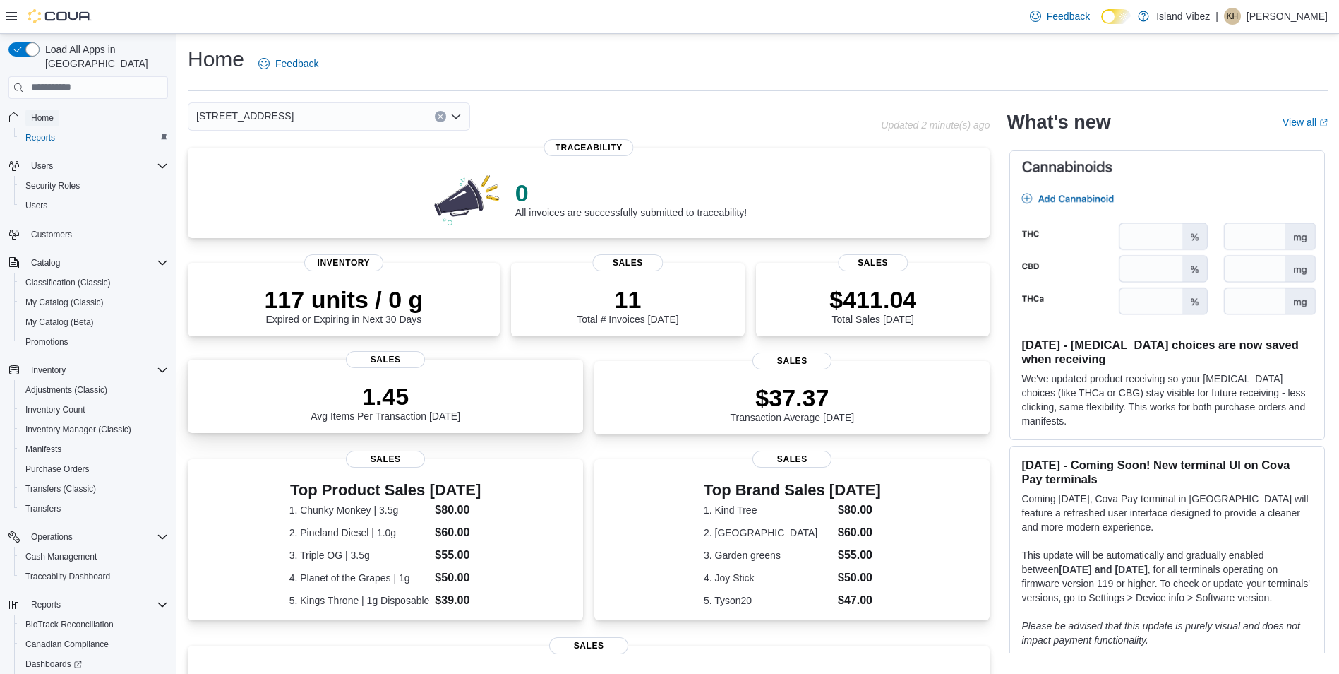 This screenshot has height=674, width=1339. What do you see at coordinates (88, 263) in the screenshot?
I see `button: Catalog` at bounding box center [88, 263].